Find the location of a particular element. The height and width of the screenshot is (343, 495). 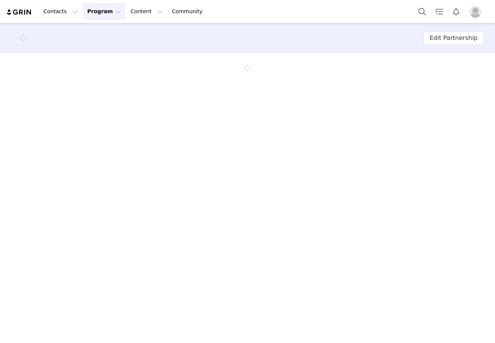

button: Program is located at coordinates (104, 11).